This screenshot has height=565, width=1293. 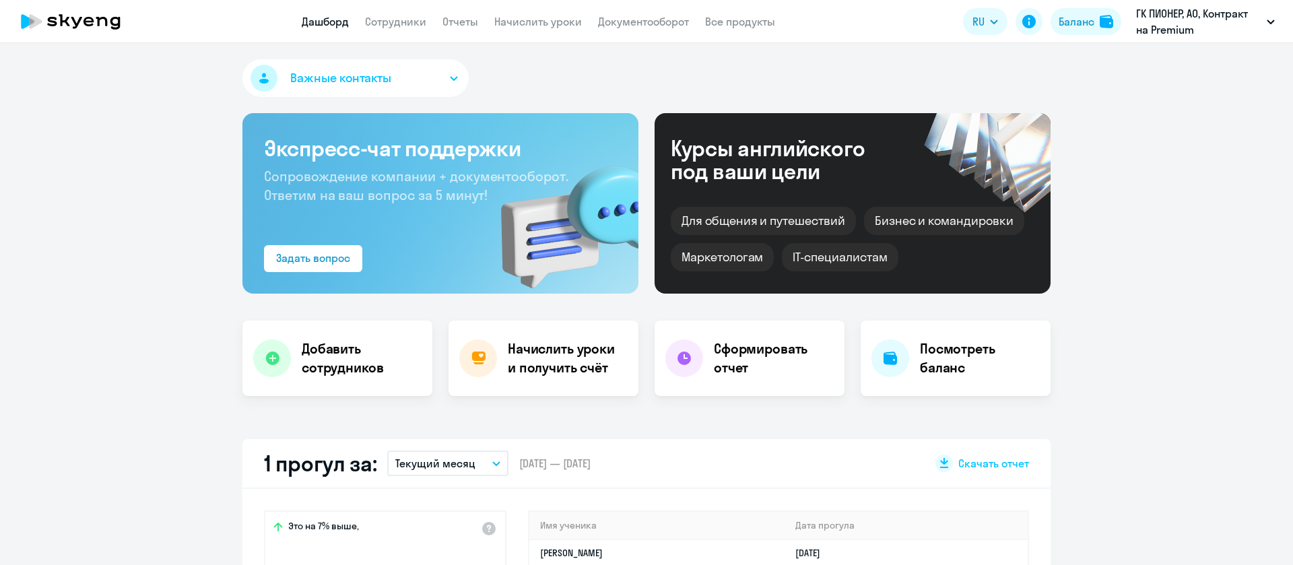 What do you see at coordinates (643, 22) in the screenshot?
I see `a: Документооборот` at bounding box center [643, 22].